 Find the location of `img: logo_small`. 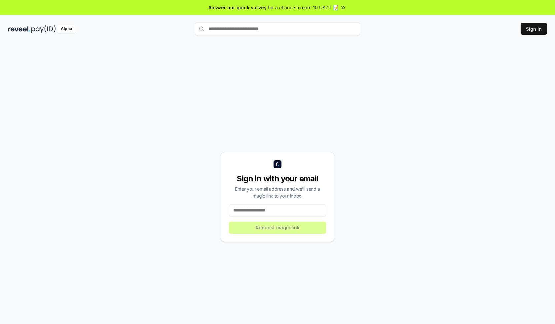

img: logo_small is located at coordinates (278, 164).